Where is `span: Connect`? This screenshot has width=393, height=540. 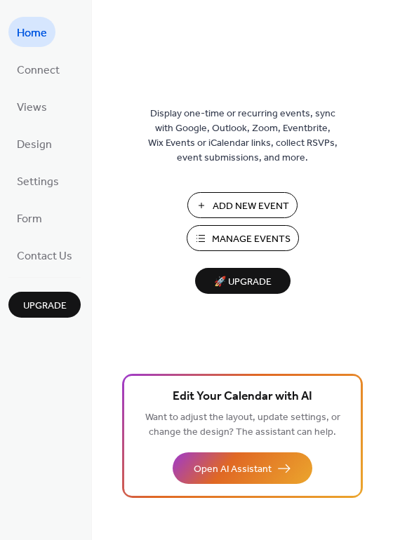 span: Connect is located at coordinates (38, 70).